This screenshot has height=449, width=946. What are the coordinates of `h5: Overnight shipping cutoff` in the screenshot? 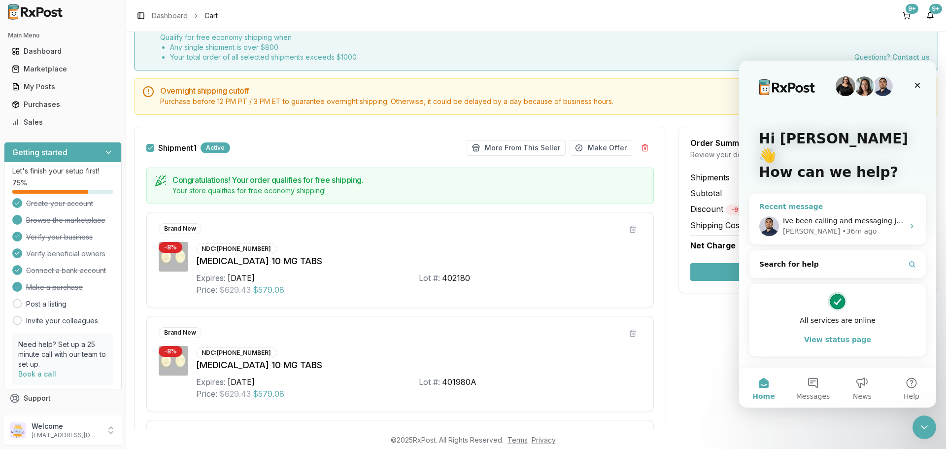 It's located at (545, 91).